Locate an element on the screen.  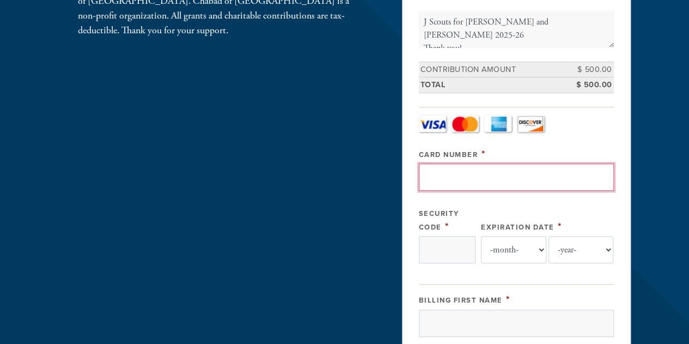
label: Card Number is located at coordinates (448, 155).